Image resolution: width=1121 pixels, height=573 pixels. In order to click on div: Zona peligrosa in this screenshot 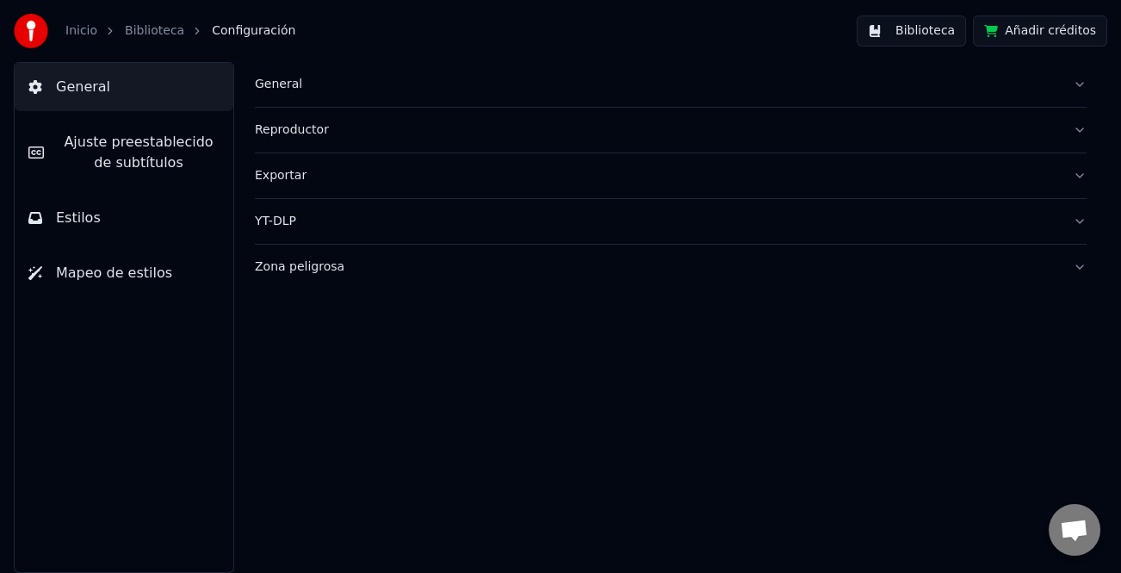, I will do `click(657, 267)`.